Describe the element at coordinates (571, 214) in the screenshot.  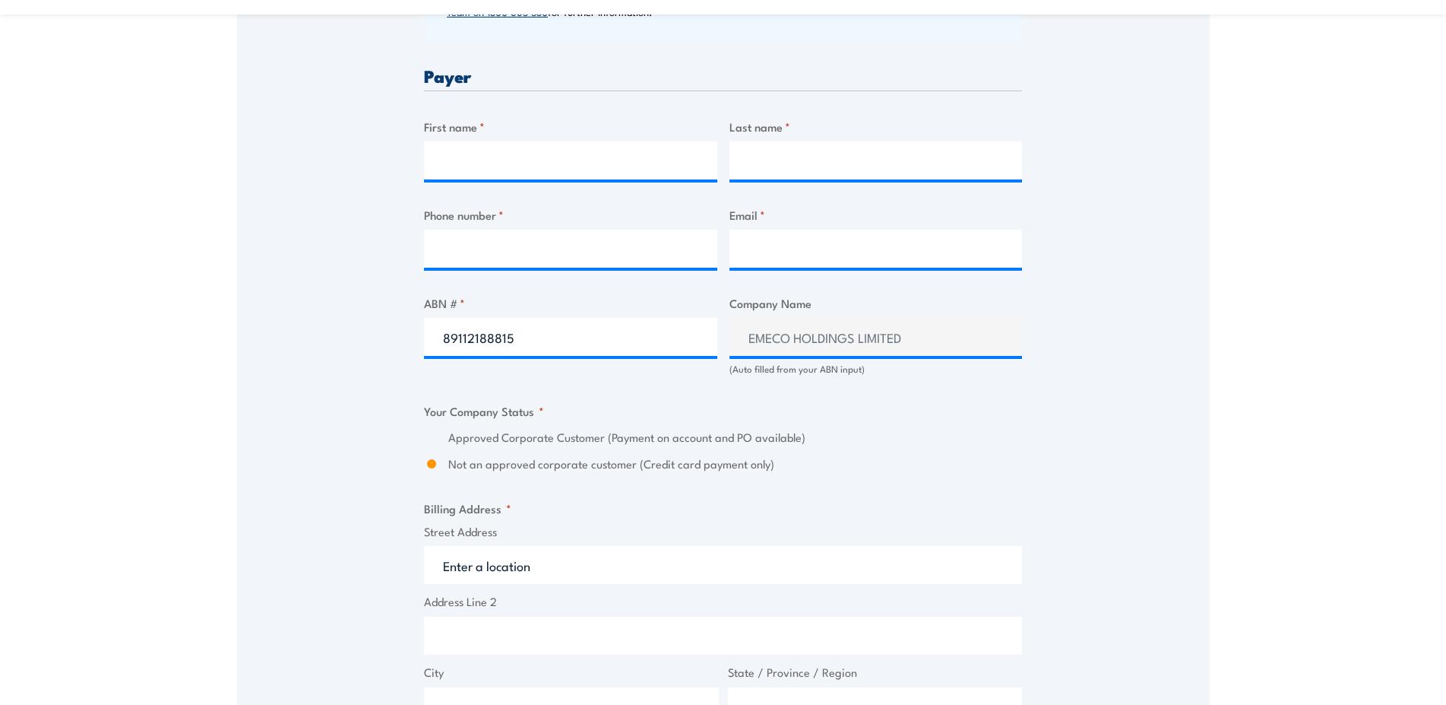
I see `label: Phone number` at that location.